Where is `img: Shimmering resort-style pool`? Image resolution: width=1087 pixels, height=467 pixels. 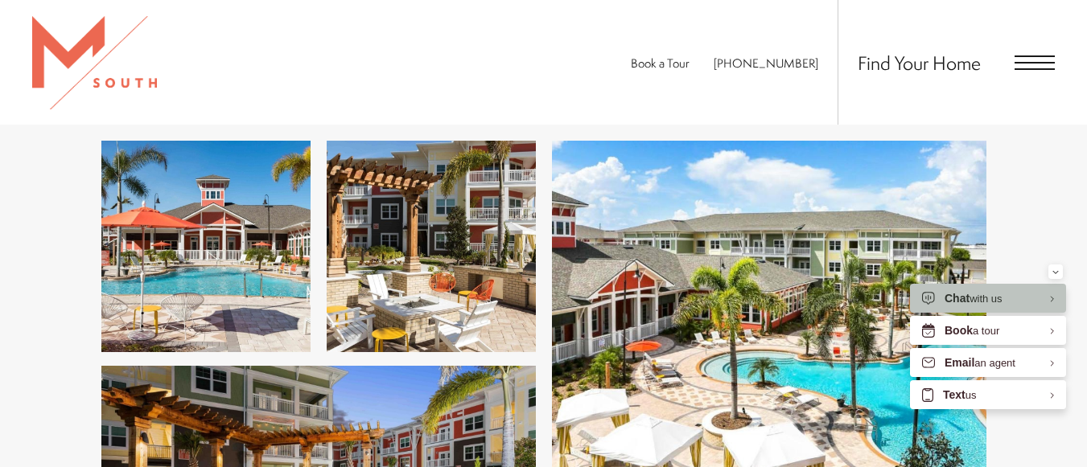
img: Shimmering resort-style pool is located at coordinates (206, 246).